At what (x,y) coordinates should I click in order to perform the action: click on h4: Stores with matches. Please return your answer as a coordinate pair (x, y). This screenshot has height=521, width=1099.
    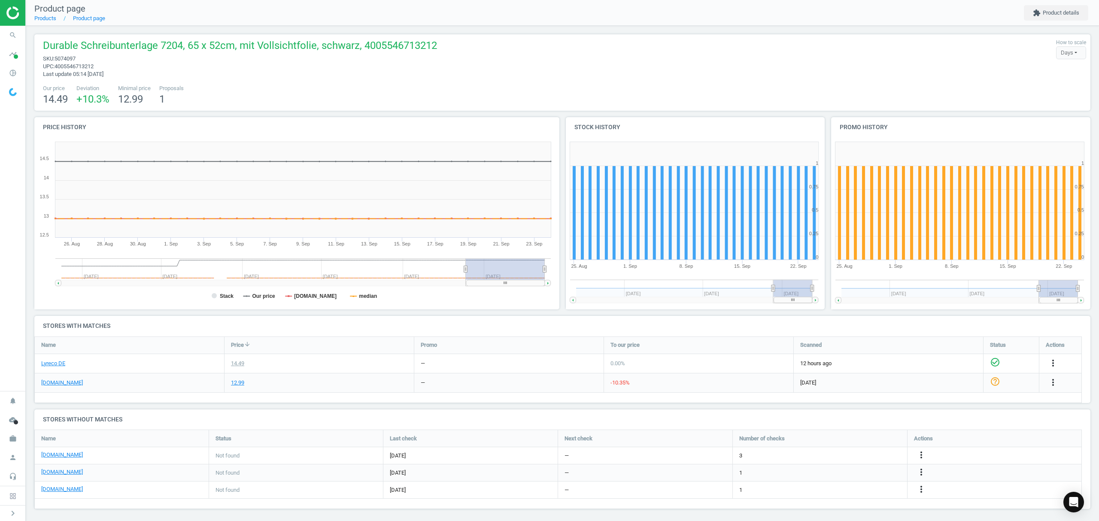
    Looking at the image, I should click on (562, 326).